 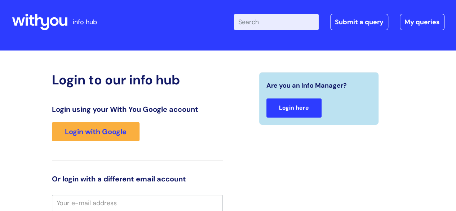 I want to click on a: Login with Google, so click(x=96, y=132).